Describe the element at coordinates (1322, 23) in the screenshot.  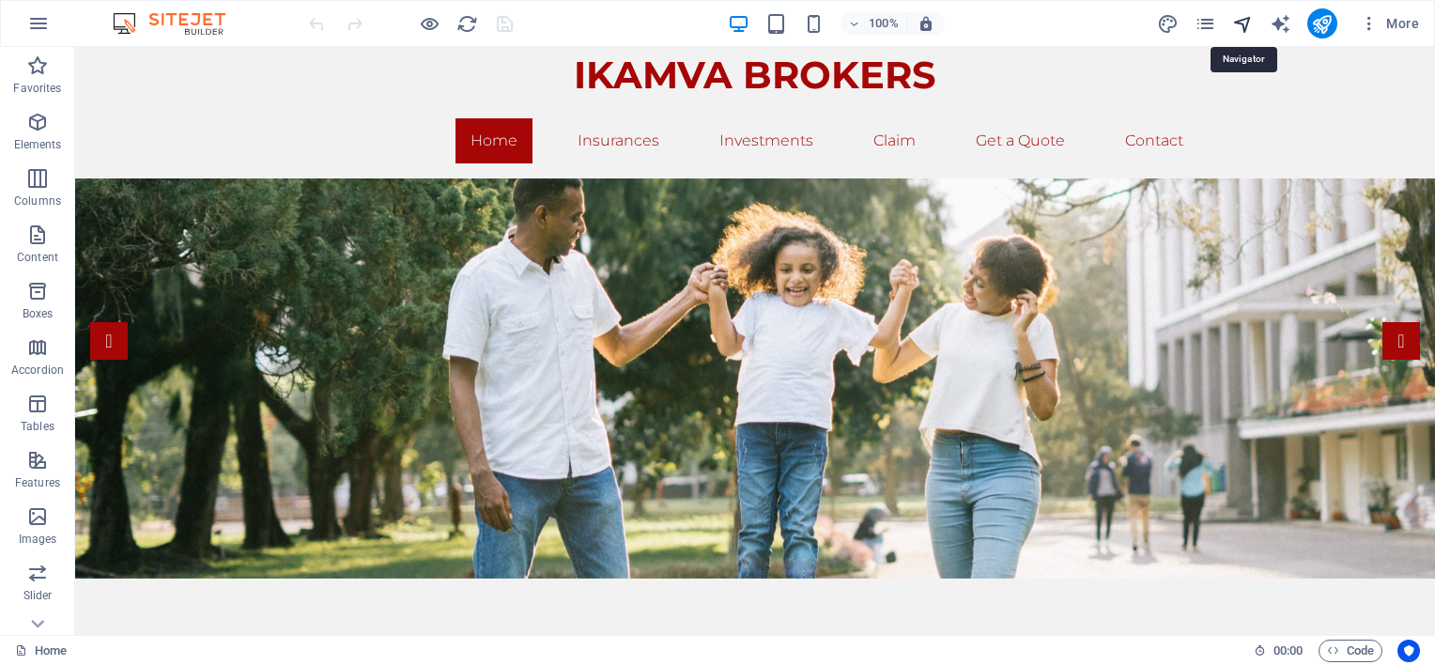
I see `i: Publish` at that location.